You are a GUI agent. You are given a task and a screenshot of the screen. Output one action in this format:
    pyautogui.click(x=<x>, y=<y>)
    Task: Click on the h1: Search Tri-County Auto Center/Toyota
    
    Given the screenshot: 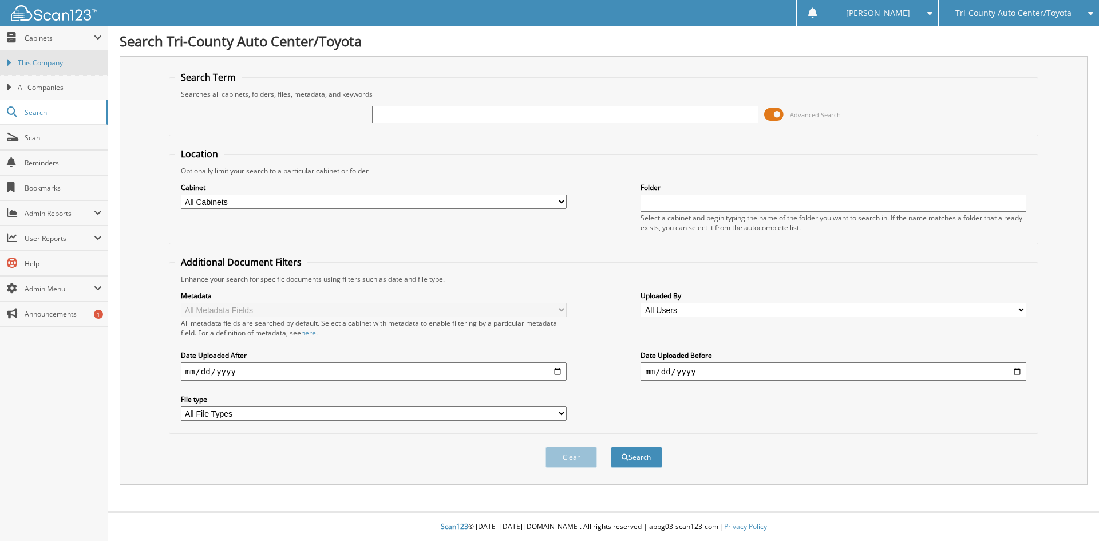 What is the action you would take?
    pyautogui.click(x=604, y=41)
    